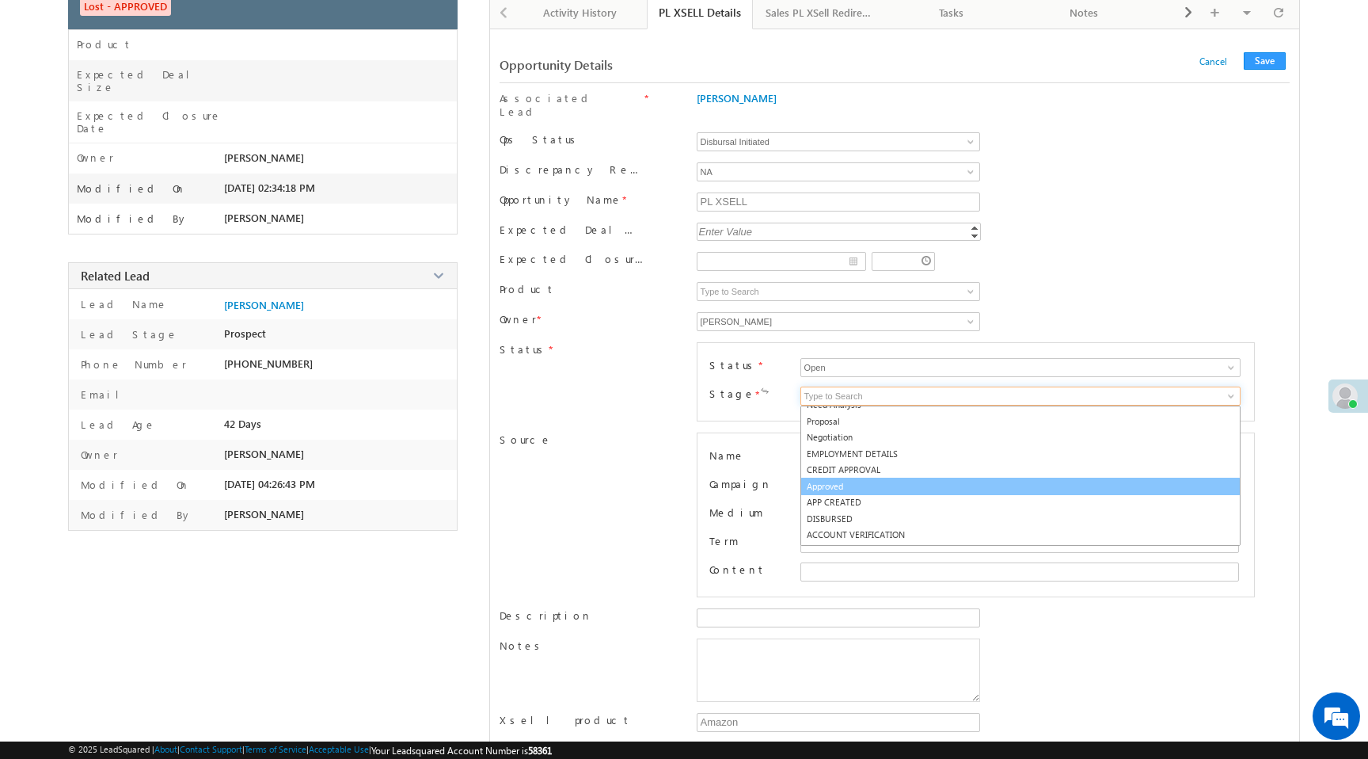 The width and height of the screenshot is (1368, 759). What do you see at coordinates (251, 498) in the screenshot?
I see `em: Start Chat` at bounding box center [251, 498].